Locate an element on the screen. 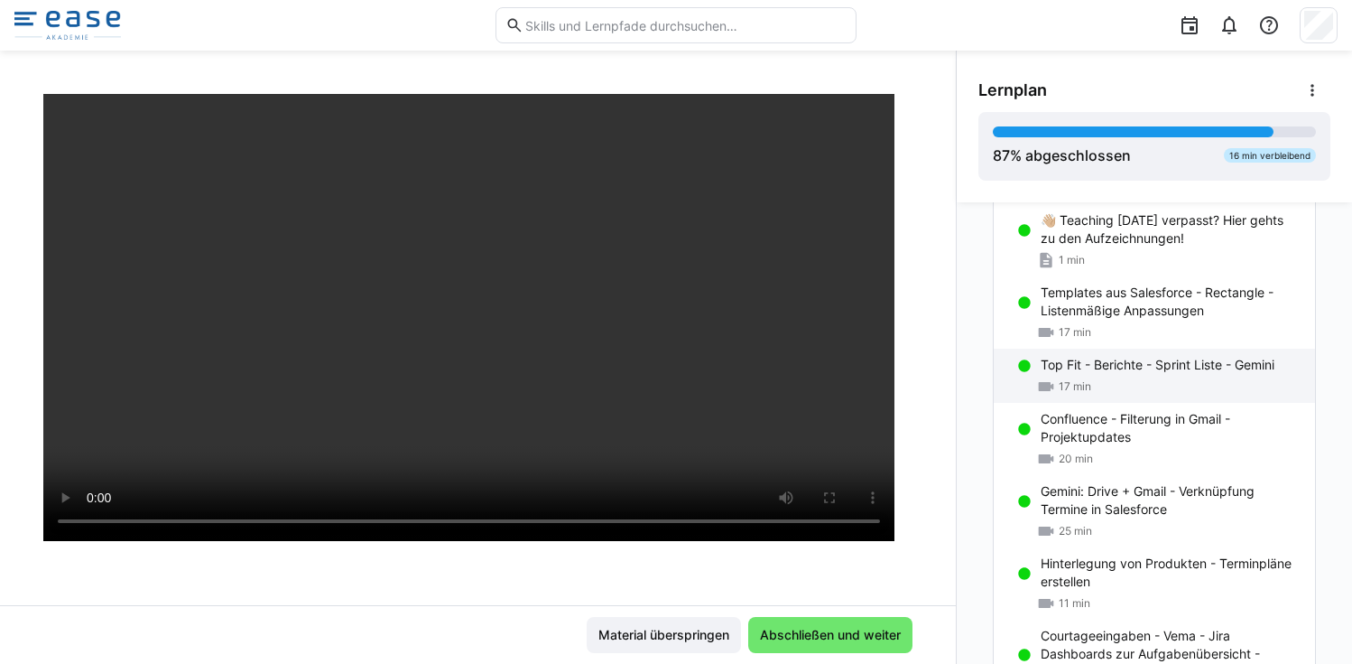 The width and height of the screenshot is (1352, 664). span: Material überspringen is located at coordinates (664, 635).